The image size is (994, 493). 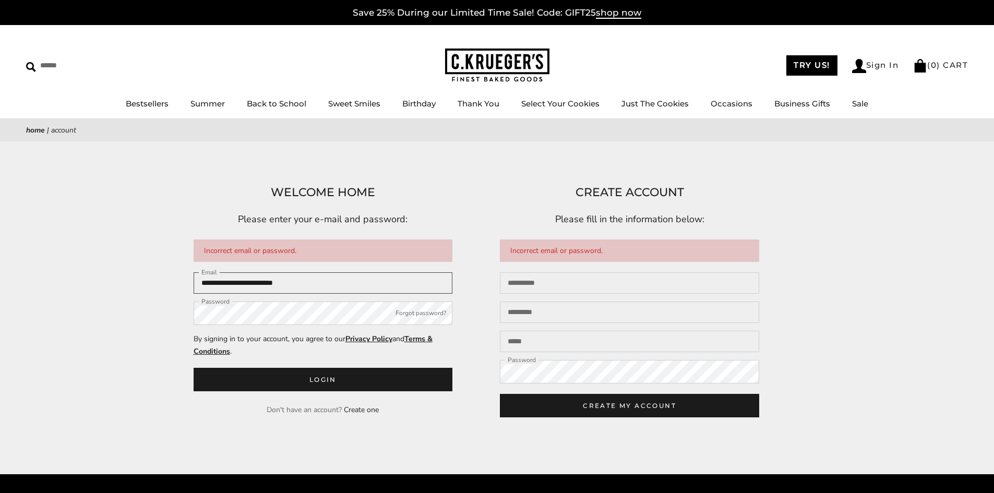 I want to click on a: (0) CART, so click(x=941, y=65).